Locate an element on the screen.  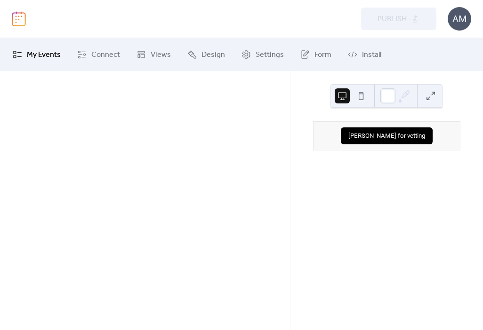
div: AM is located at coordinates (459, 19).